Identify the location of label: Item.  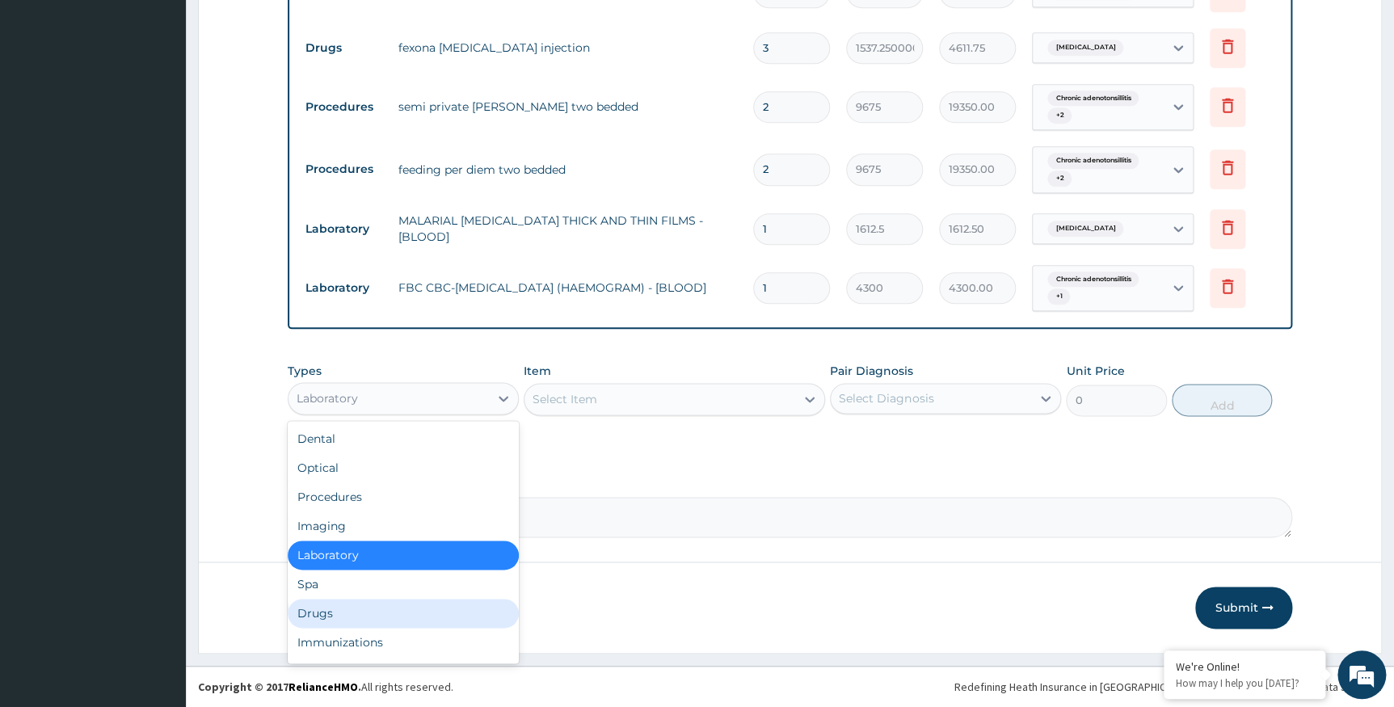
(537, 371).